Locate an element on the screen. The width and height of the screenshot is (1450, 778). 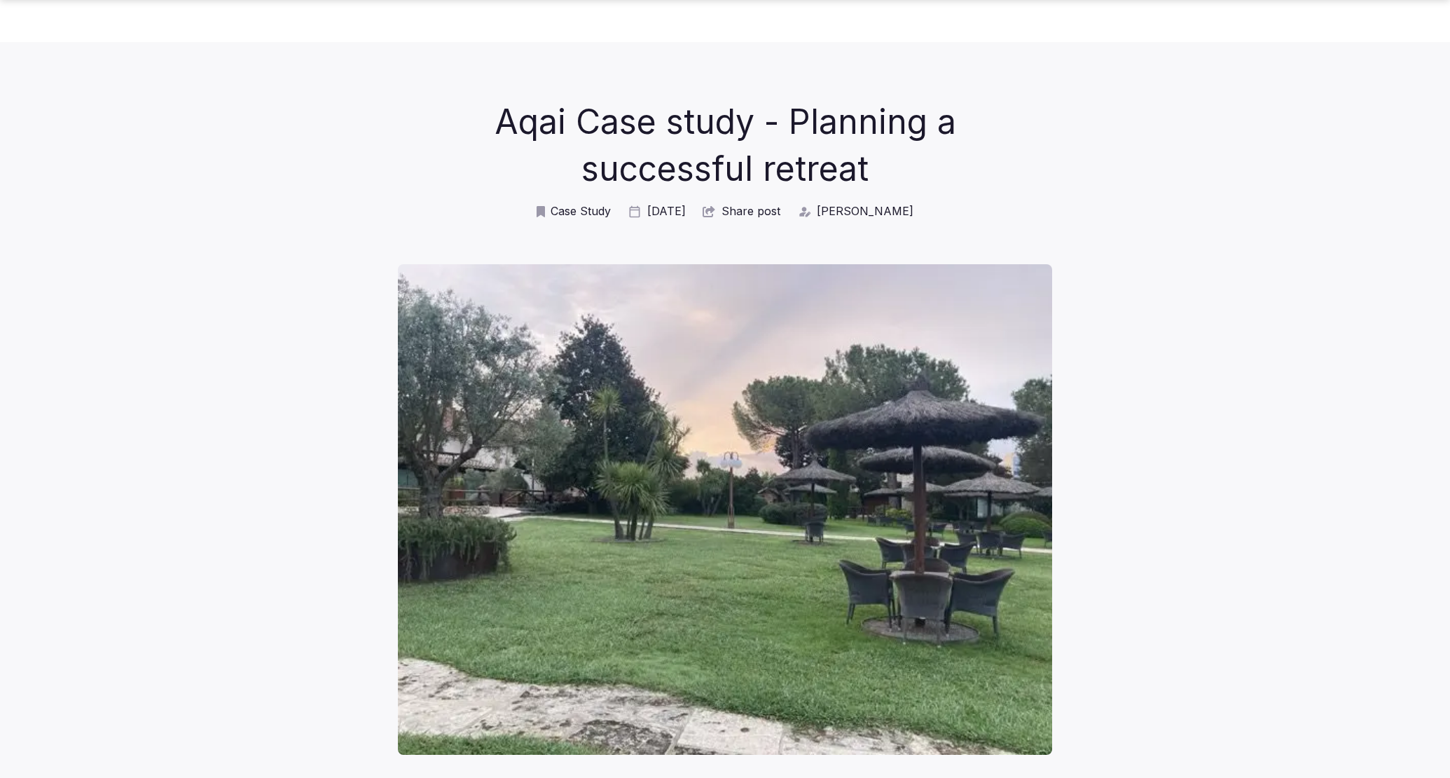
h1: Aqai Case study - Planning a successful retreat is located at coordinates (725, 145).